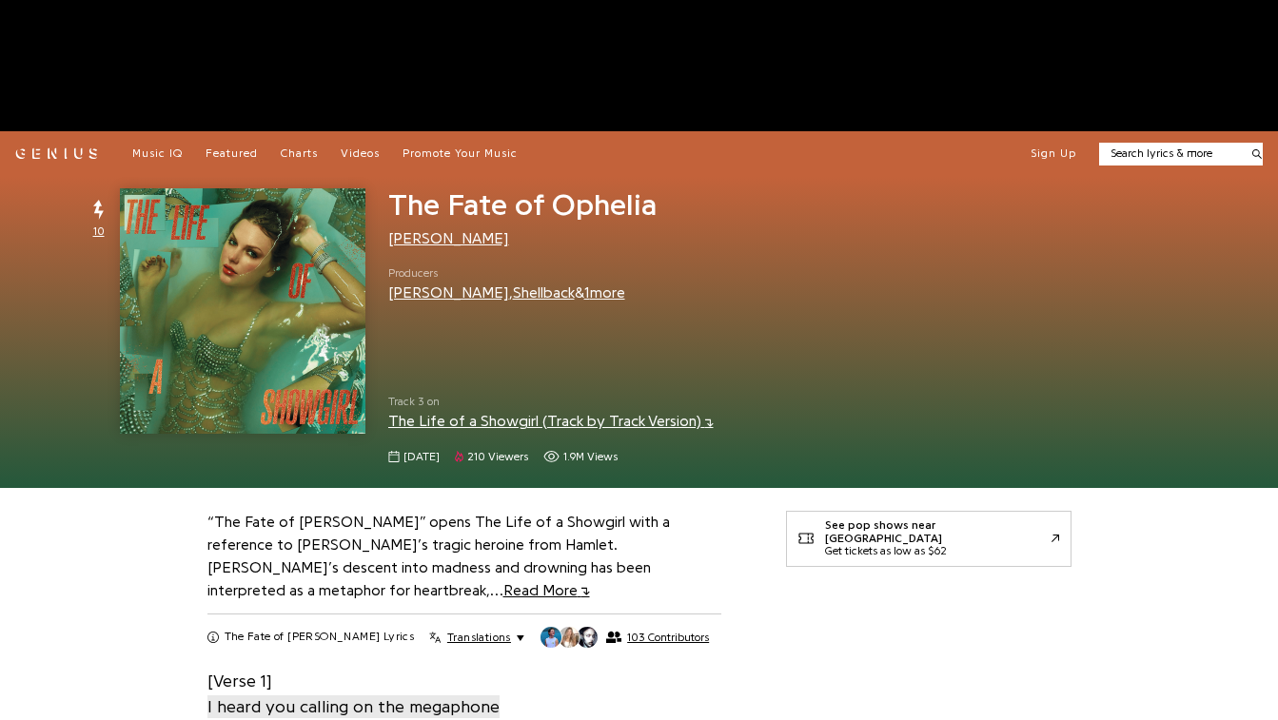 This screenshot has width=1278, height=720. Describe the element at coordinates (543, 293) in the screenshot. I see `a: Shellback` at that location.